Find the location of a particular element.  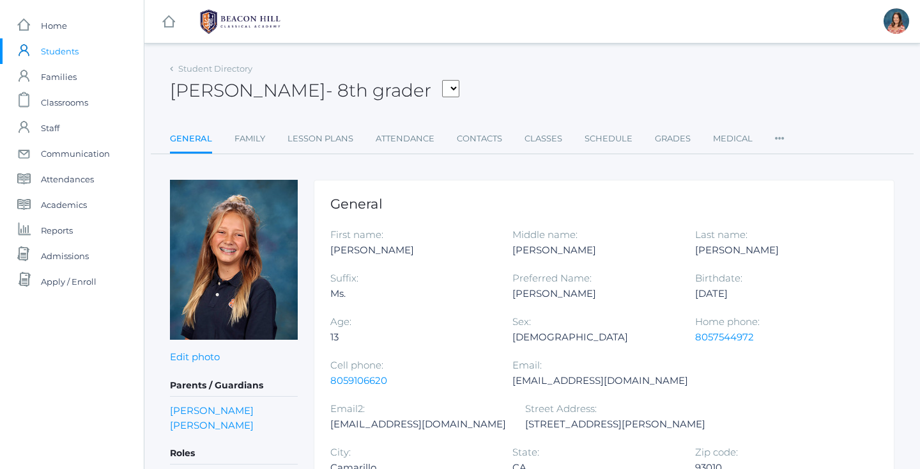

label: State: is located at coordinates (526, 451).